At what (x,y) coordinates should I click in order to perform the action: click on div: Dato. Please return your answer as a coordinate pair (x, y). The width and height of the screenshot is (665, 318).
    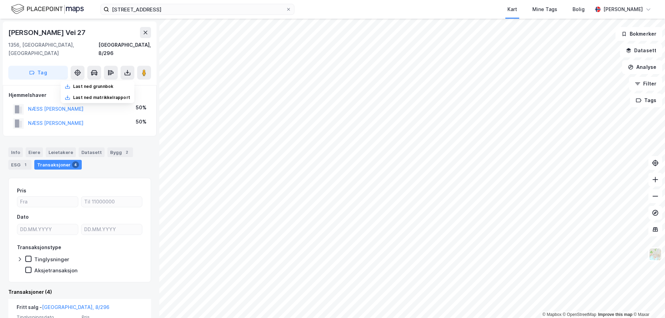
    Looking at the image, I should click on (23, 217).